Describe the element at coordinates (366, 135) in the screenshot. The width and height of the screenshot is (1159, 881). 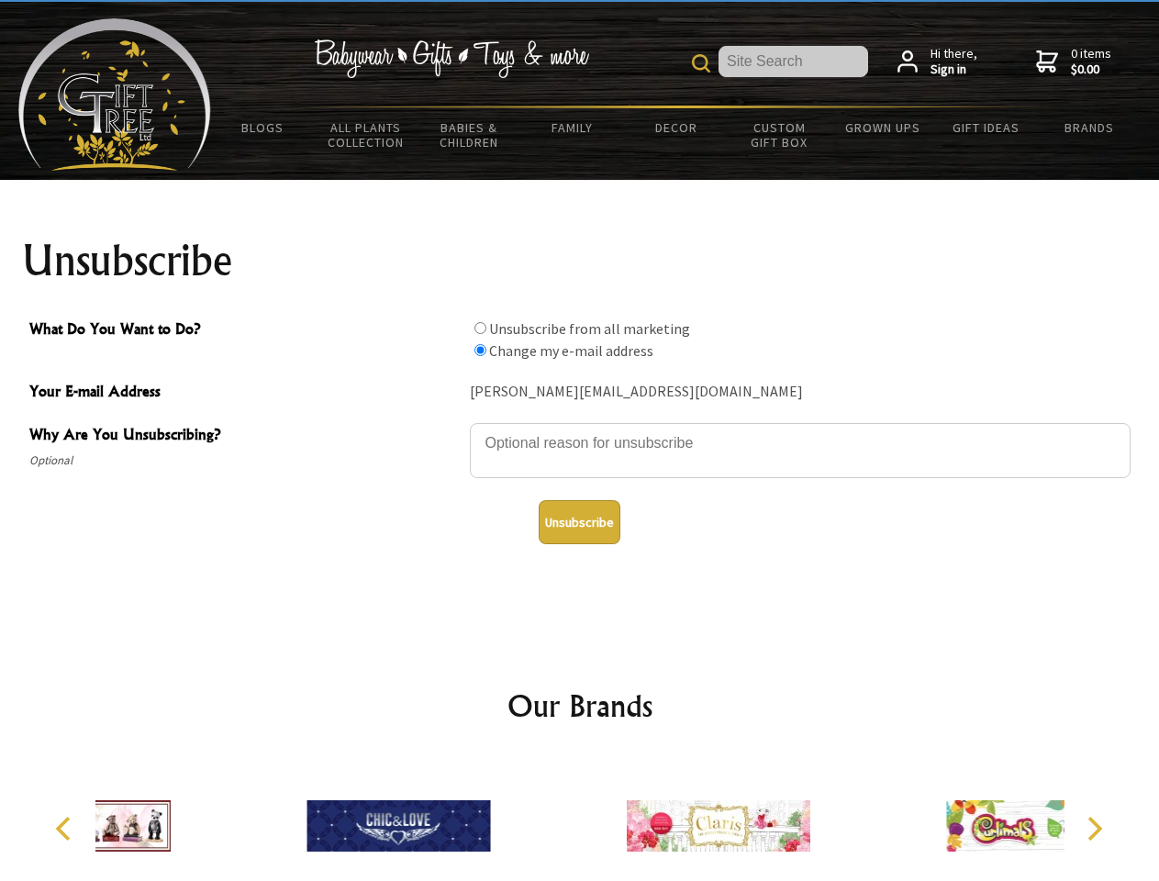
I see `a: All Plants Collection` at that location.